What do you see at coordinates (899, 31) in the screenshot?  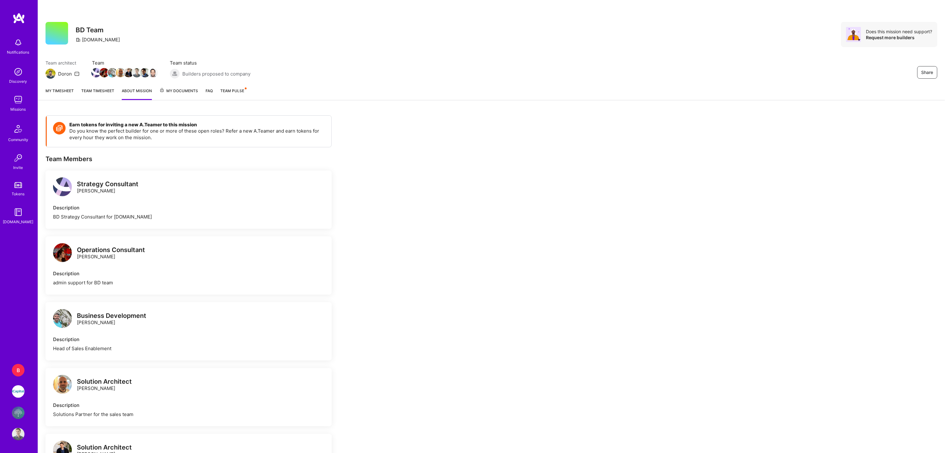 I see `div: Does this mission need support?` at bounding box center [899, 31].